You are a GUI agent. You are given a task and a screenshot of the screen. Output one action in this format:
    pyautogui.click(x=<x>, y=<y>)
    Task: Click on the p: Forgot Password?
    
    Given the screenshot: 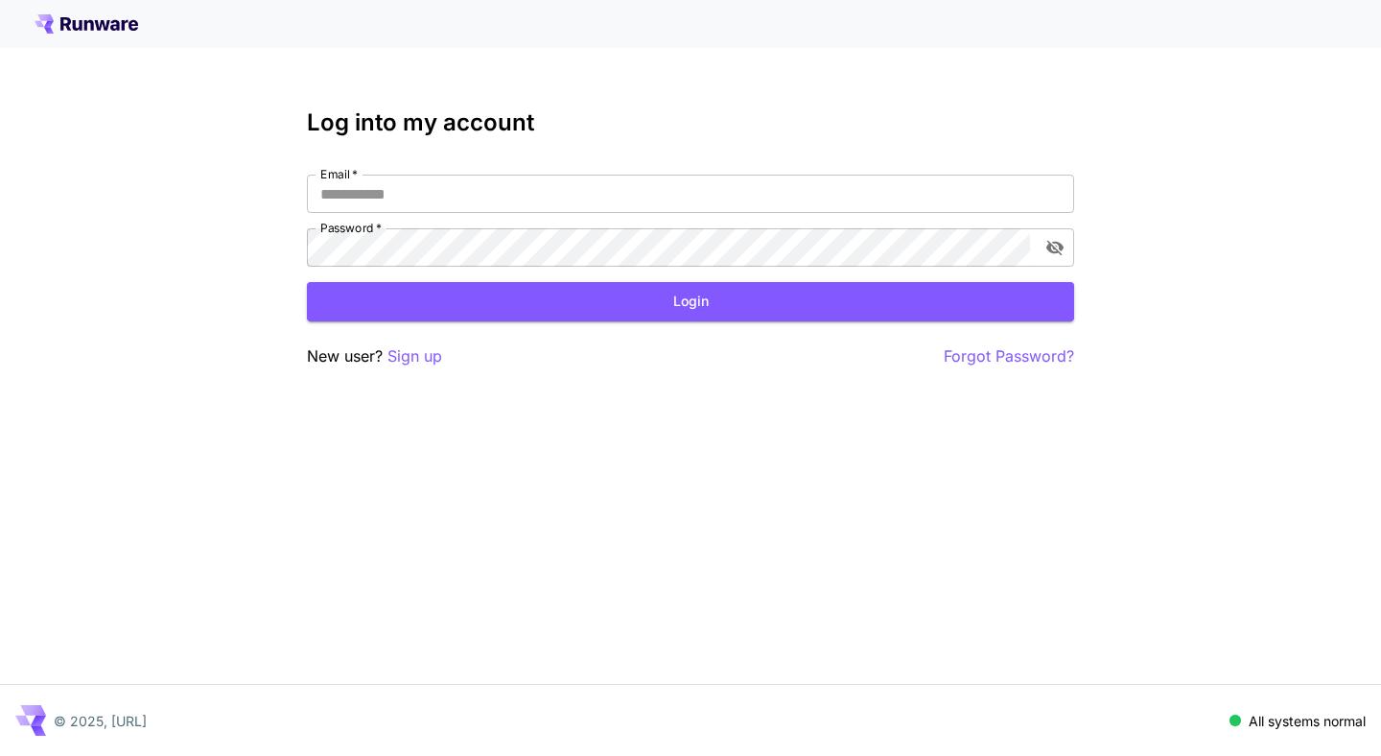 What is the action you would take?
    pyautogui.click(x=1009, y=356)
    